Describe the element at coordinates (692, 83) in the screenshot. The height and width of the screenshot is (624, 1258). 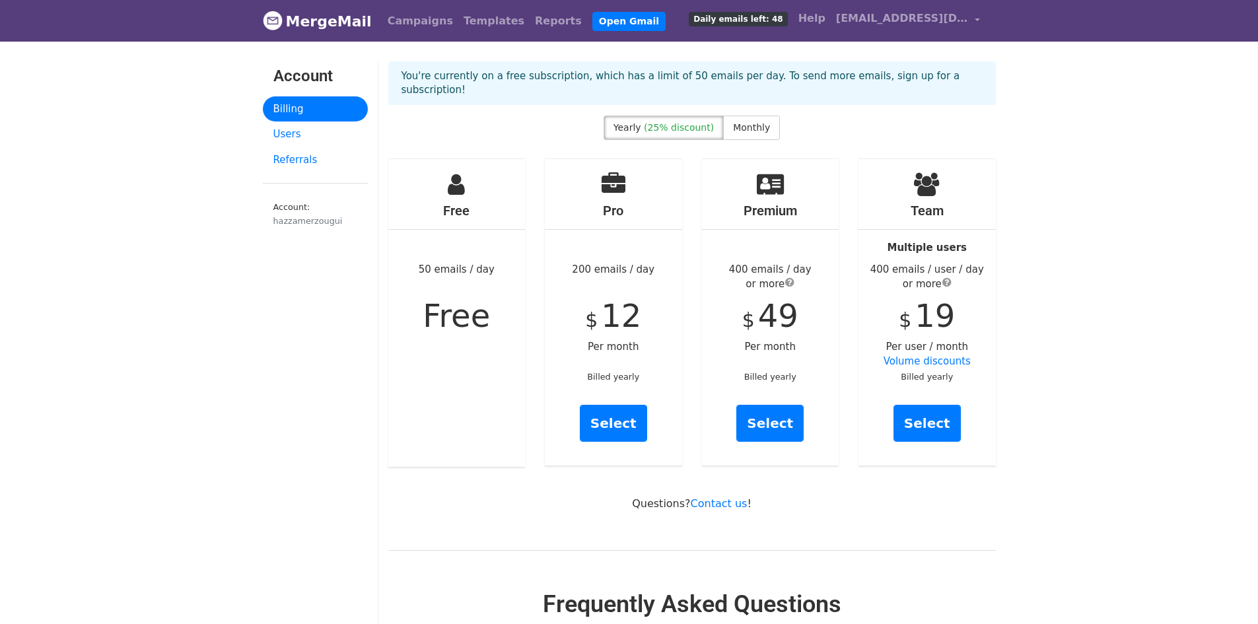
I see `p: You're currently on a free subscription, which has a limit of 50 emails per day. To send more ema...` at that location.